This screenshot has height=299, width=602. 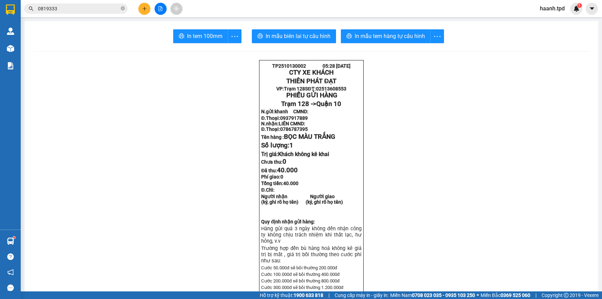 I want to click on img: icon-new-feature, so click(x=577, y=9).